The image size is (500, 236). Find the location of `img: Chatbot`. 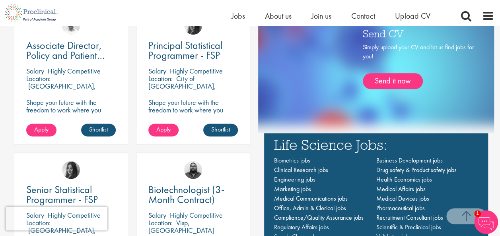

img: Chatbot is located at coordinates (486, 222).